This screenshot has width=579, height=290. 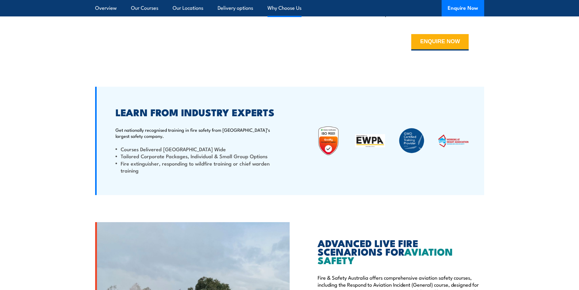 What do you see at coordinates (195, 112) in the screenshot?
I see `h2: LEARN FROM INDUSTRY EXPERTS` at bounding box center [195, 112].